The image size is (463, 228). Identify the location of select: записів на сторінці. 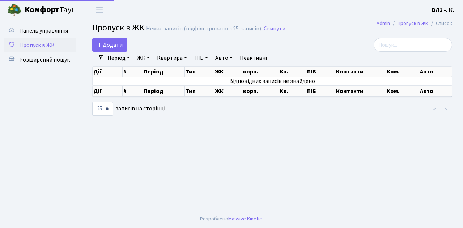
(103, 109).